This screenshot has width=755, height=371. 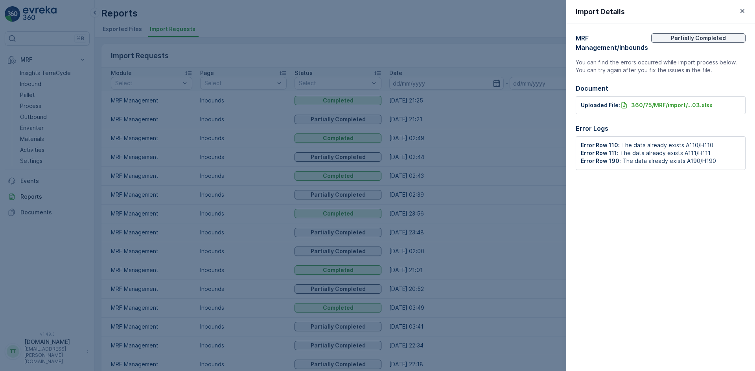 What do you see at coordinates (600, 12) in the screenshot?
I see `p: Import Details` at bounding box center [600, 12].